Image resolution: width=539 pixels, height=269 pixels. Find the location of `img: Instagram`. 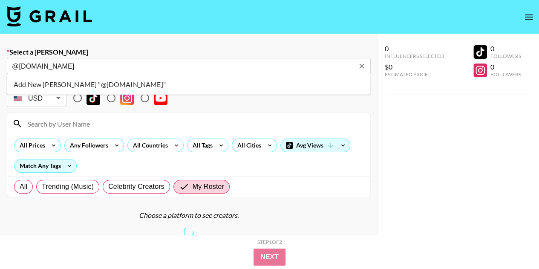

img: Instagram is located at coordinates (127, 98).